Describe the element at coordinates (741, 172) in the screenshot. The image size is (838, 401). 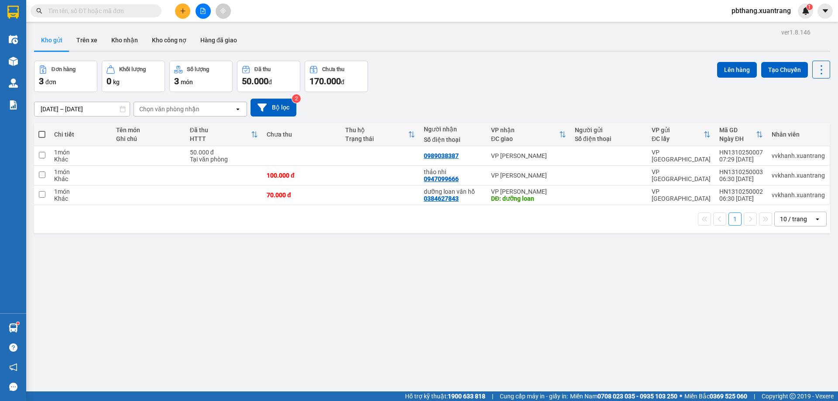
I see `div: HN1310250003` at that location.